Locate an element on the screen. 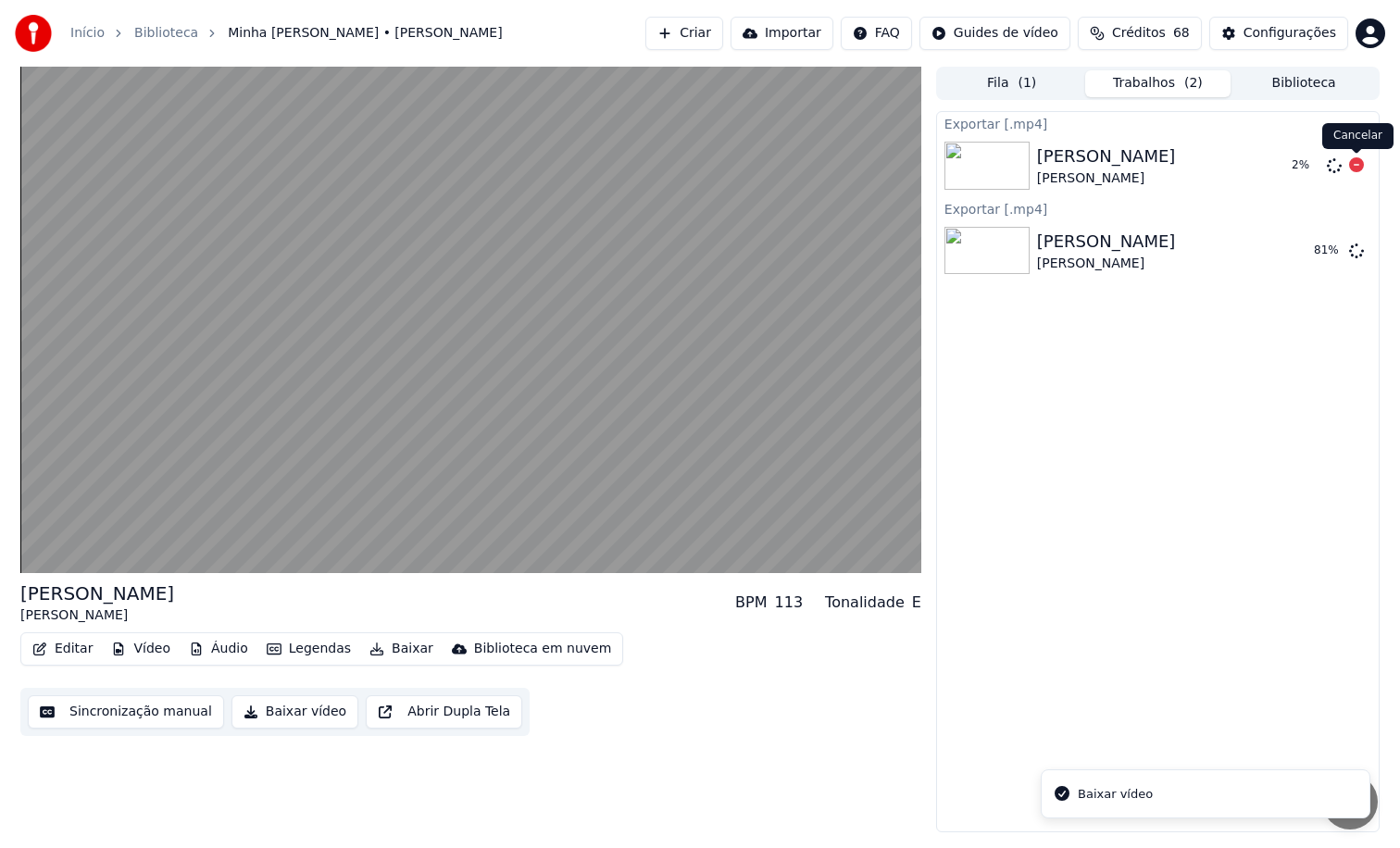 This screenshot has width=1400, height=848. button: Legendas is located at coordinates (308, 649).